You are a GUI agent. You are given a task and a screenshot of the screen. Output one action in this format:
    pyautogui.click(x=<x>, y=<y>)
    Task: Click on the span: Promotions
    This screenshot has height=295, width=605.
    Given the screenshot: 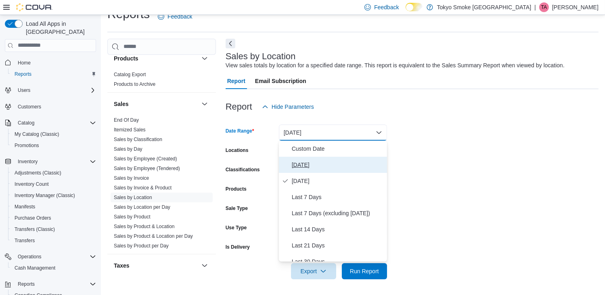 What is the action you would take?
    pyautogui.click(x=54, y=146)
    